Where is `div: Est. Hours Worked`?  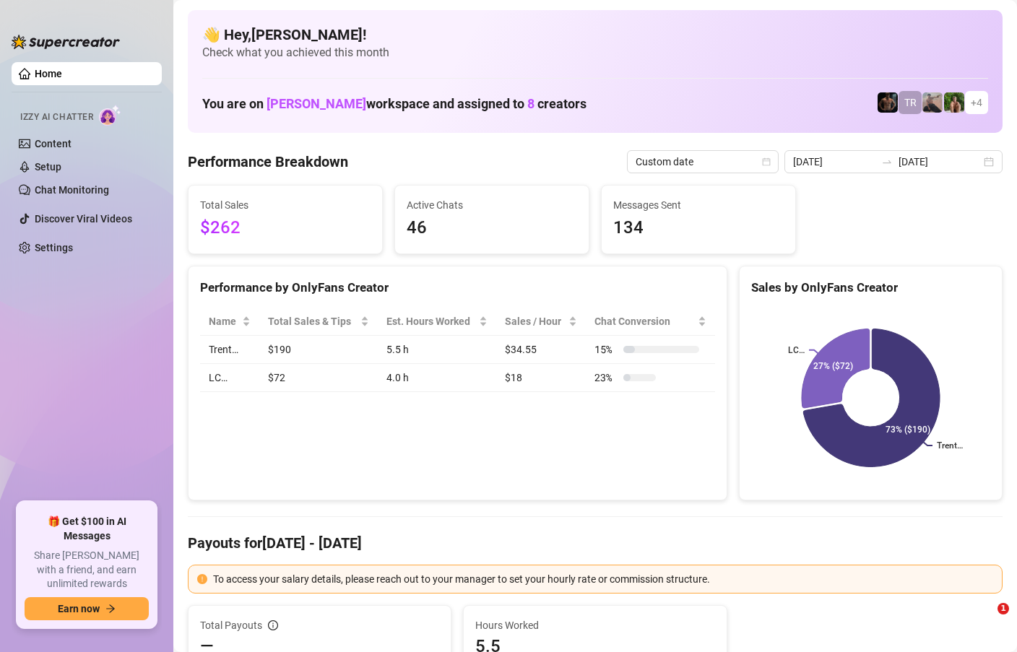 div: Est. Hours Worked is located at coordinates (431, 321).